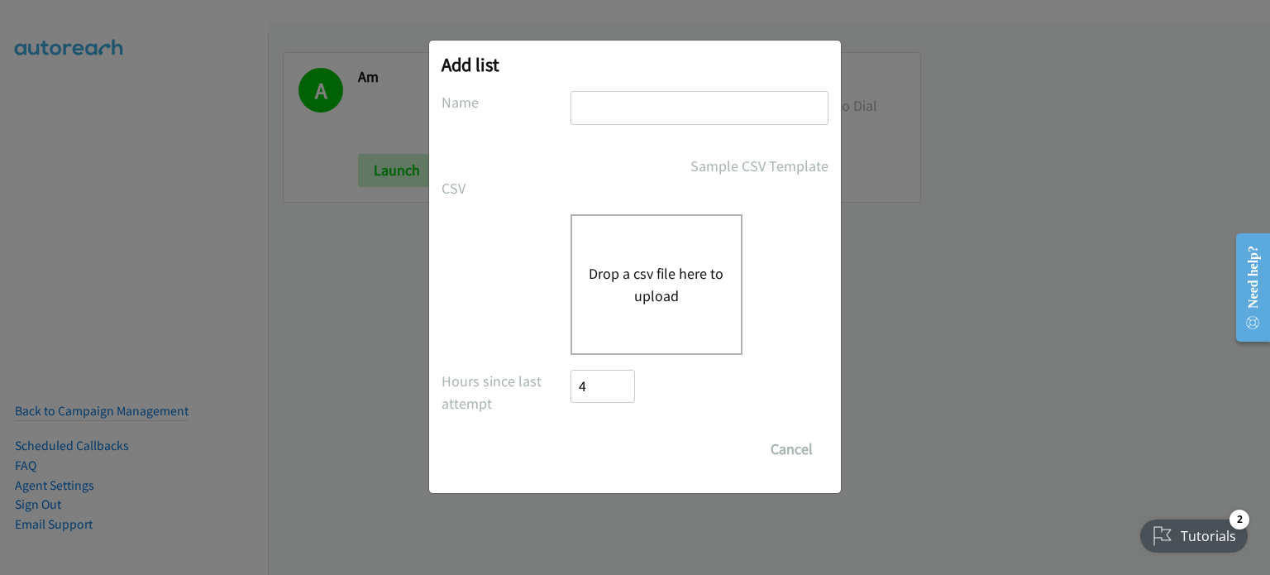  Describe the element at coordinates (759, 165) in the screenshot. I see `a: Sample CSV Template` at that location.